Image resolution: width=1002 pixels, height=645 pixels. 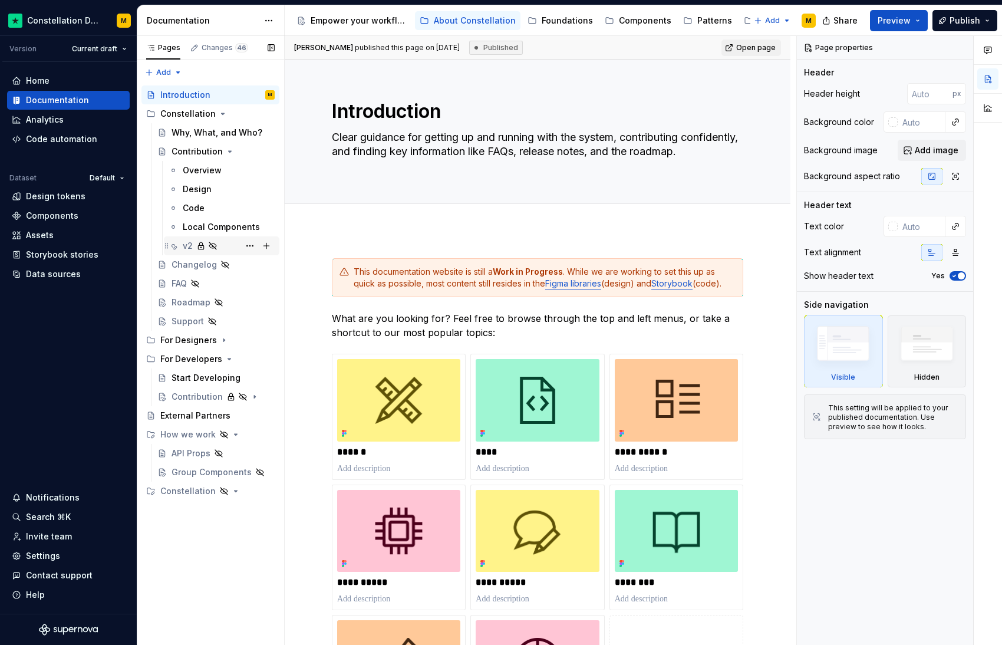 I want to click on a: API Props, so click(x=216, y=453).